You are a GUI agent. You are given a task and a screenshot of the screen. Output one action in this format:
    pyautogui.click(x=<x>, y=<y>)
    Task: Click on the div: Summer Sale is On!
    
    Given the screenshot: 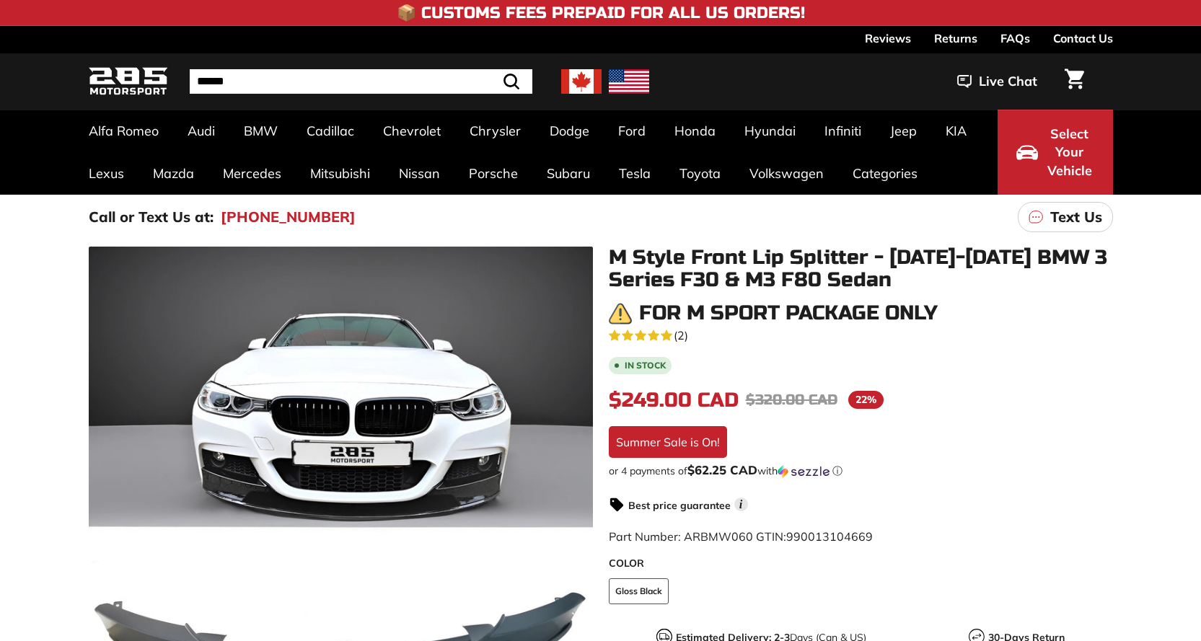 What is the action you would take?
    pyautogui.click(x=668, y=442)
    